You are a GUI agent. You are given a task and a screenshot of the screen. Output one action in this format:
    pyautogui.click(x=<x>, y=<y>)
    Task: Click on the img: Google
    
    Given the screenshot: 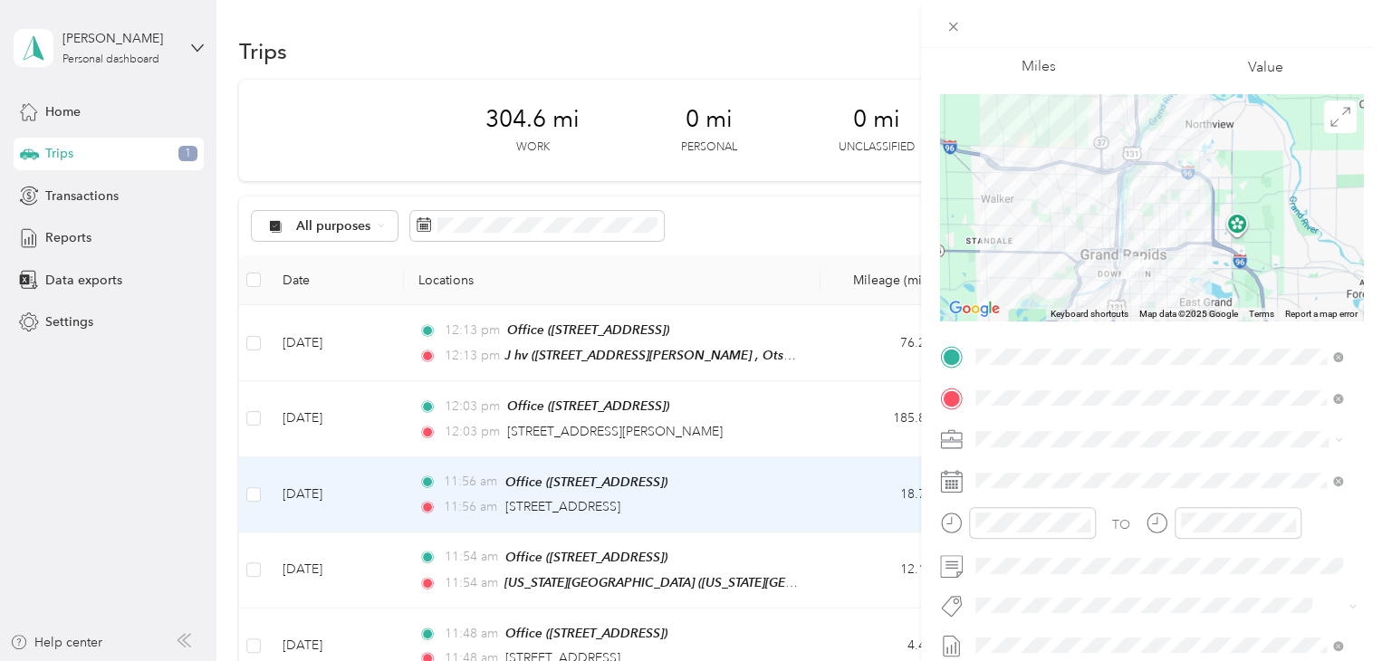 What is the action you would take?
    pyautogui.click(x=975, y=309)
    